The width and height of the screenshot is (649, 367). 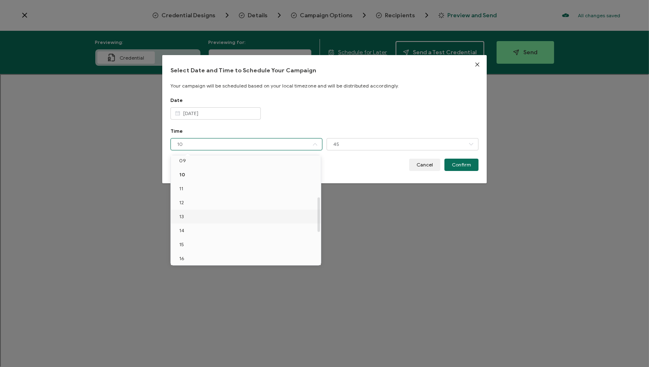 I want to click on span: 14, so click(x=181, y=230).